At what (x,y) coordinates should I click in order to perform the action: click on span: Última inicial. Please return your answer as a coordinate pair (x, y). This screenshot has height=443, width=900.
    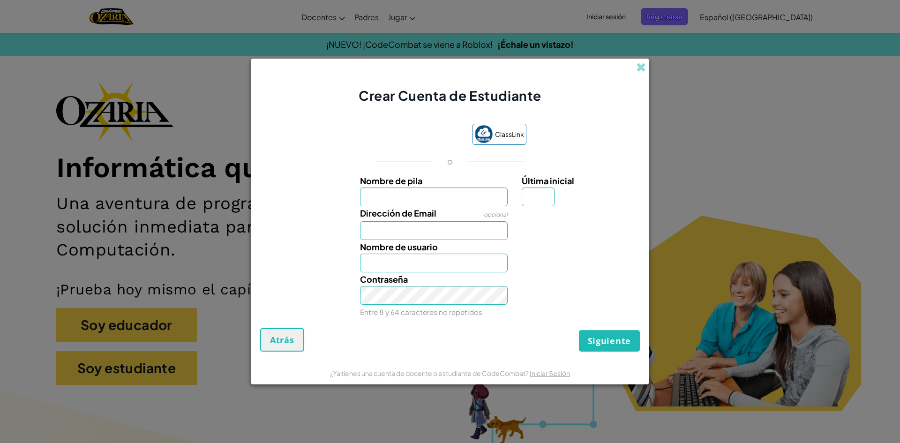
    Looking at the image, I should click on (548, 181).